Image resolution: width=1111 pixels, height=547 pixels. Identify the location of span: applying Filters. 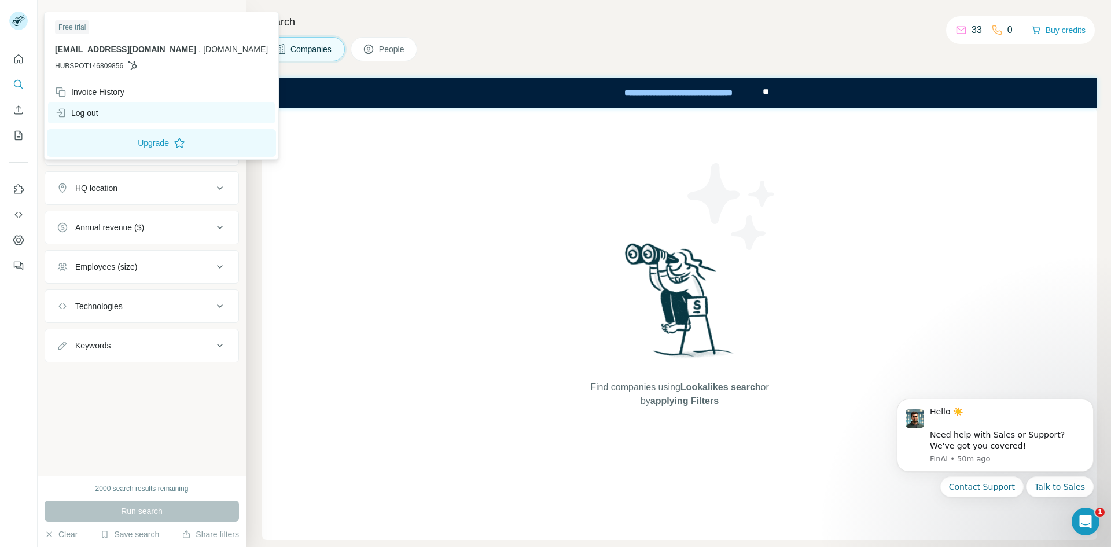
(684, 400).